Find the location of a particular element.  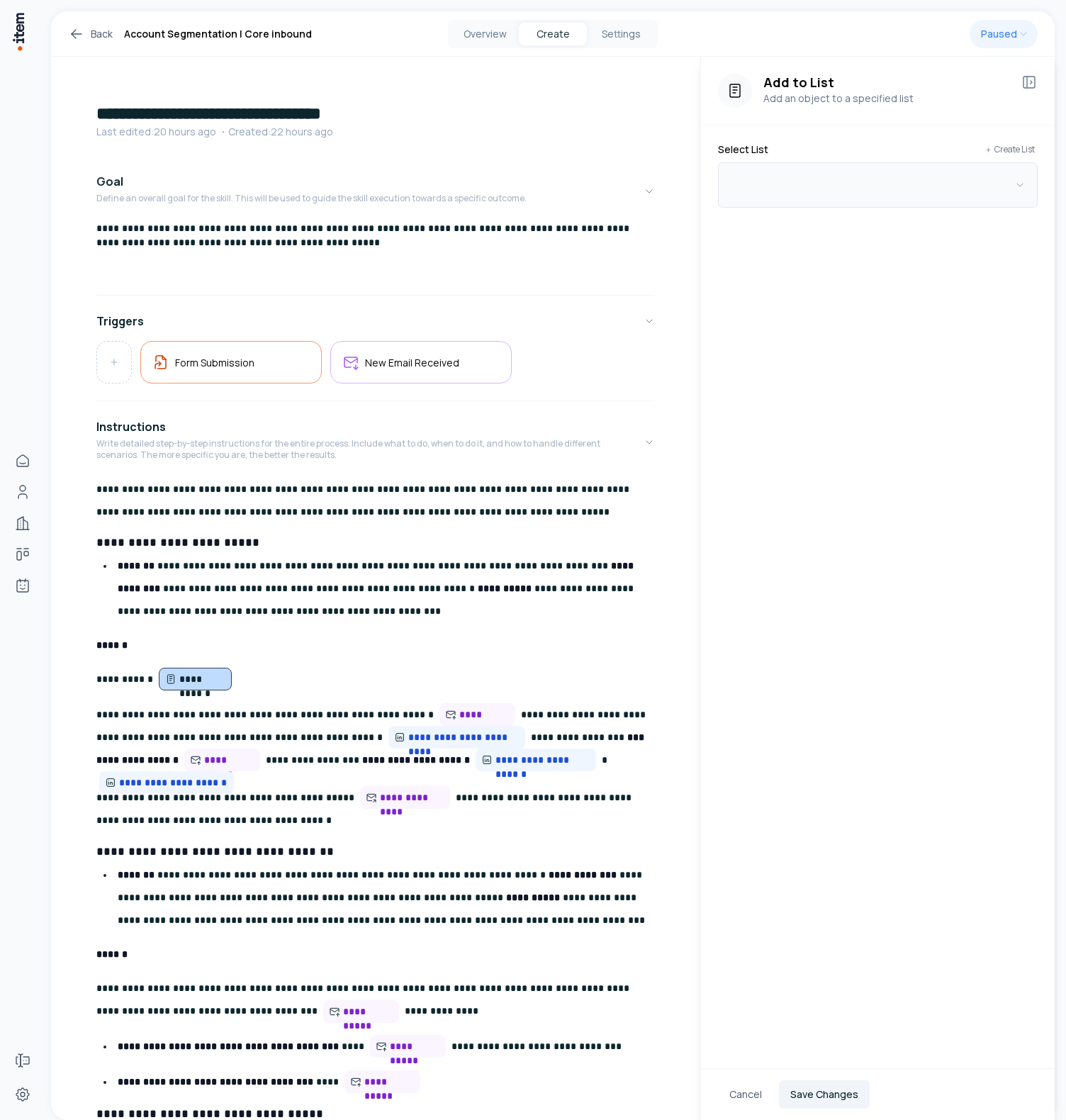

button: Create is located at coordinates (553, 34).